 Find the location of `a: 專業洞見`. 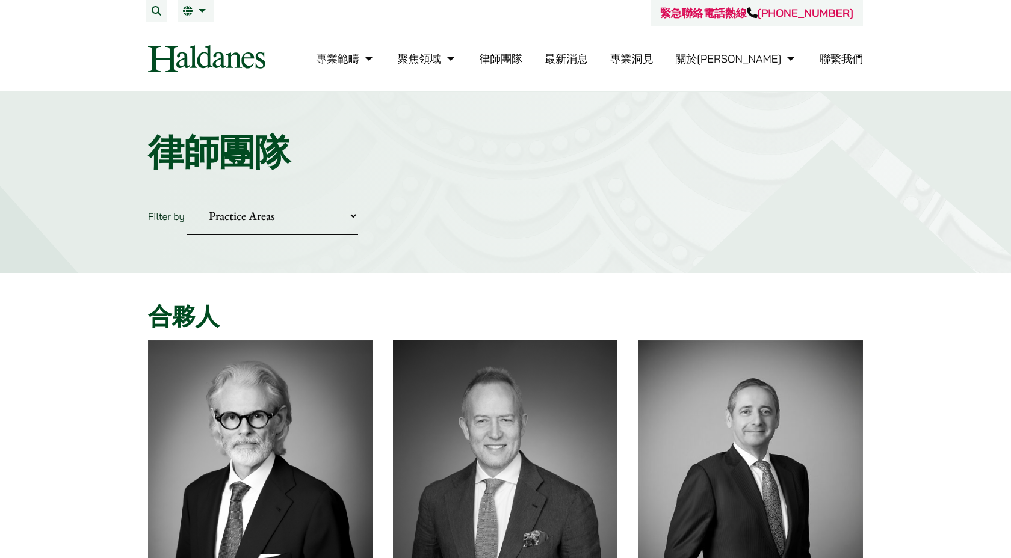

a: 專業洞見 is located at coordinates (632, 58).